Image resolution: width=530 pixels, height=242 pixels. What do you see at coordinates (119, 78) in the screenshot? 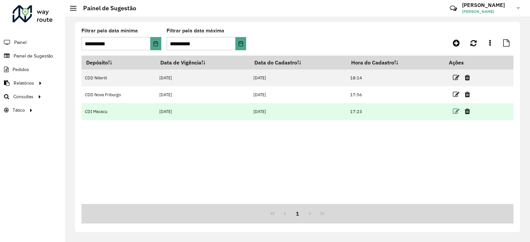
I see `td: CDD Niterói` at bounding box center [119, 78].